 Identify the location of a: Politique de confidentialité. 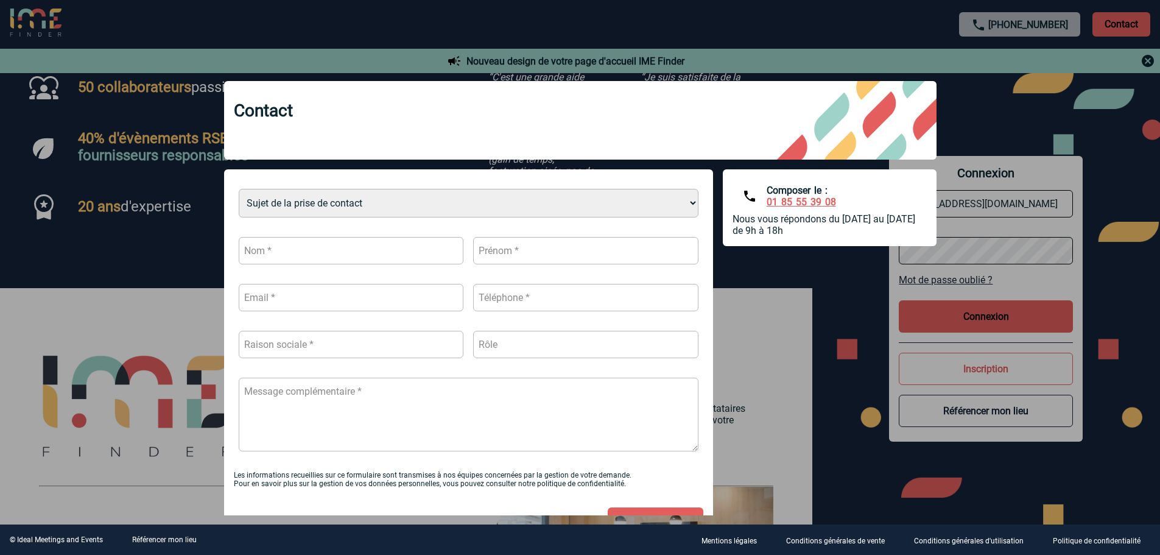
(1101, 539).